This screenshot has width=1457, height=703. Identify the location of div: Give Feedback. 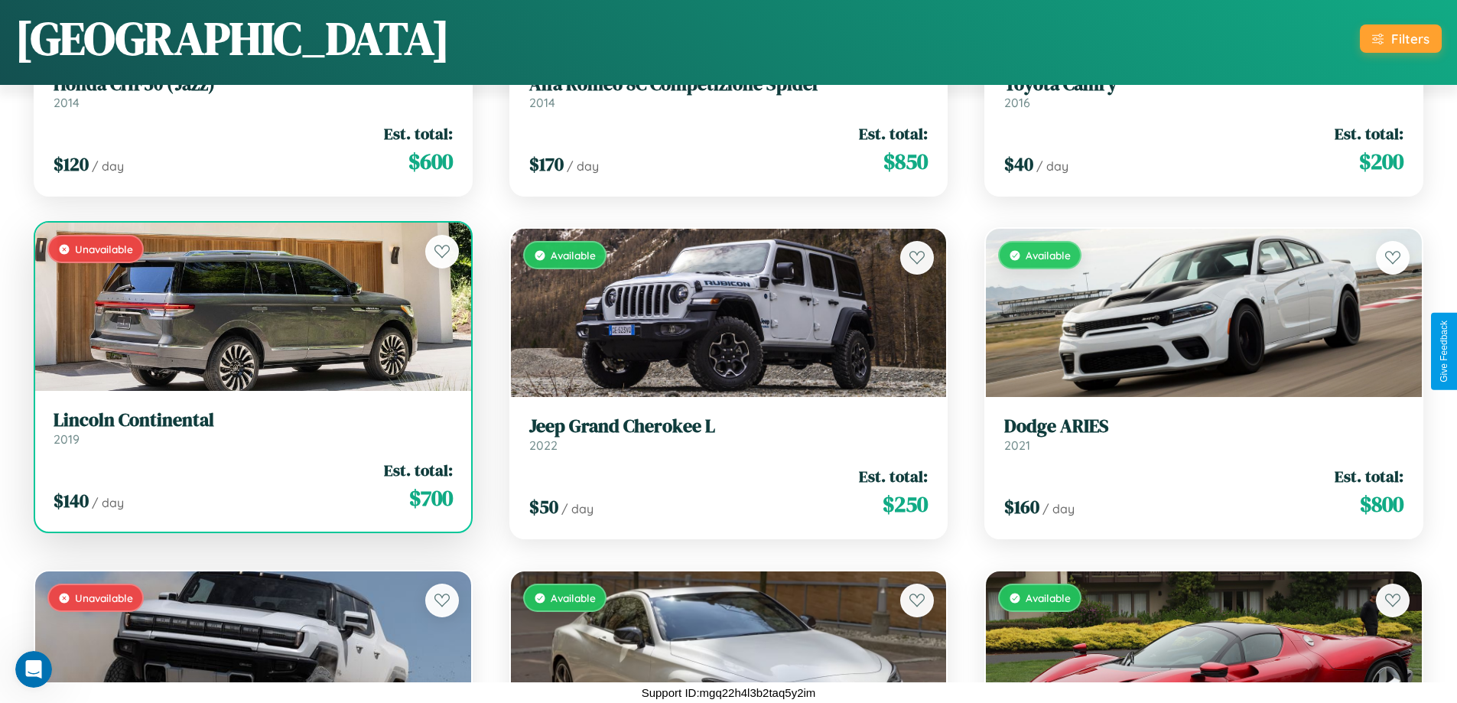
(1444, 351).